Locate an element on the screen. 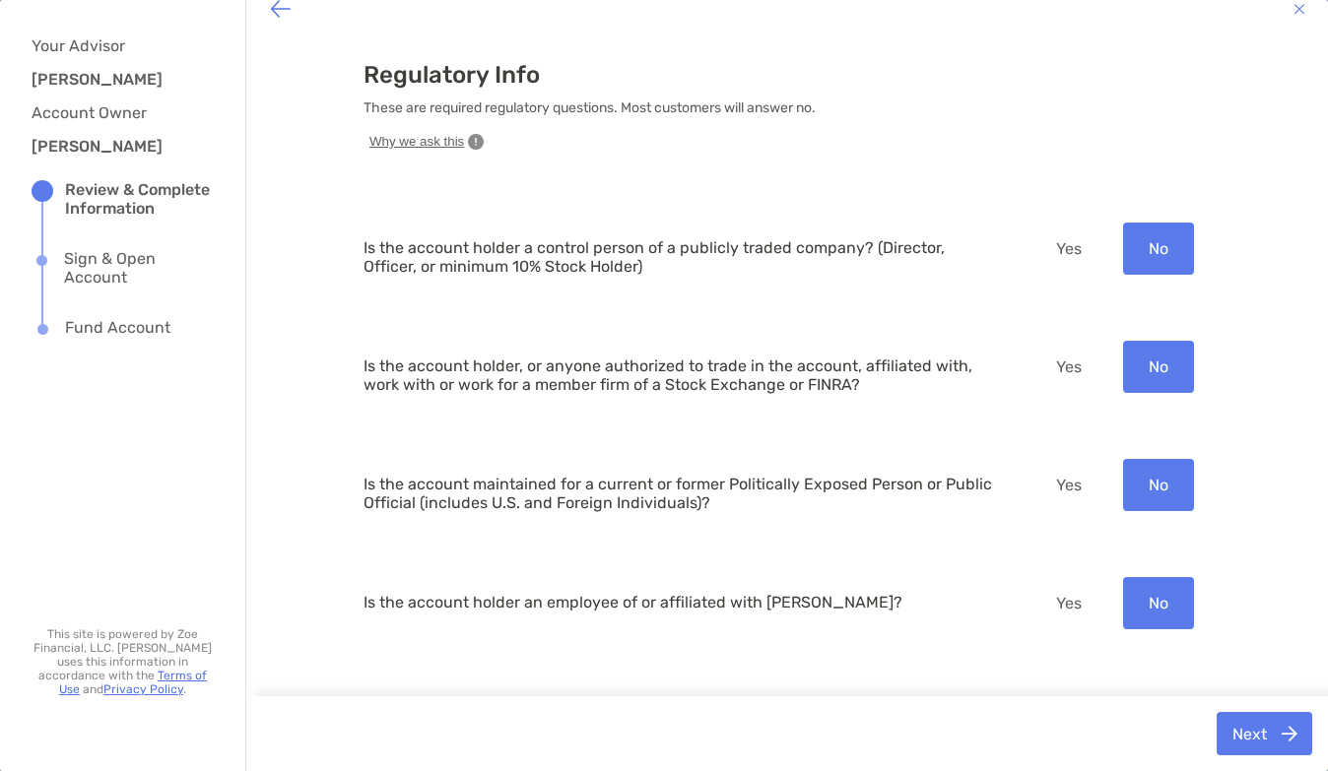 Image resolution: width=1328 pixels, height=771 pixels. div: Sign & Open Account is located at coordinates (139, 268).